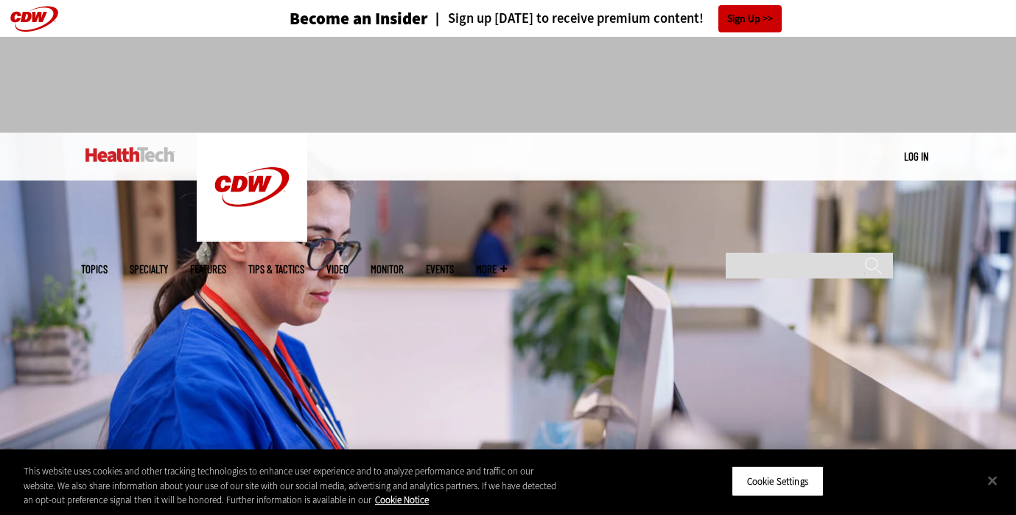  What do you see at coordinates (750, 18) in the screenshot?
I see `a: Sign Up` at bounding box center [750, 18].